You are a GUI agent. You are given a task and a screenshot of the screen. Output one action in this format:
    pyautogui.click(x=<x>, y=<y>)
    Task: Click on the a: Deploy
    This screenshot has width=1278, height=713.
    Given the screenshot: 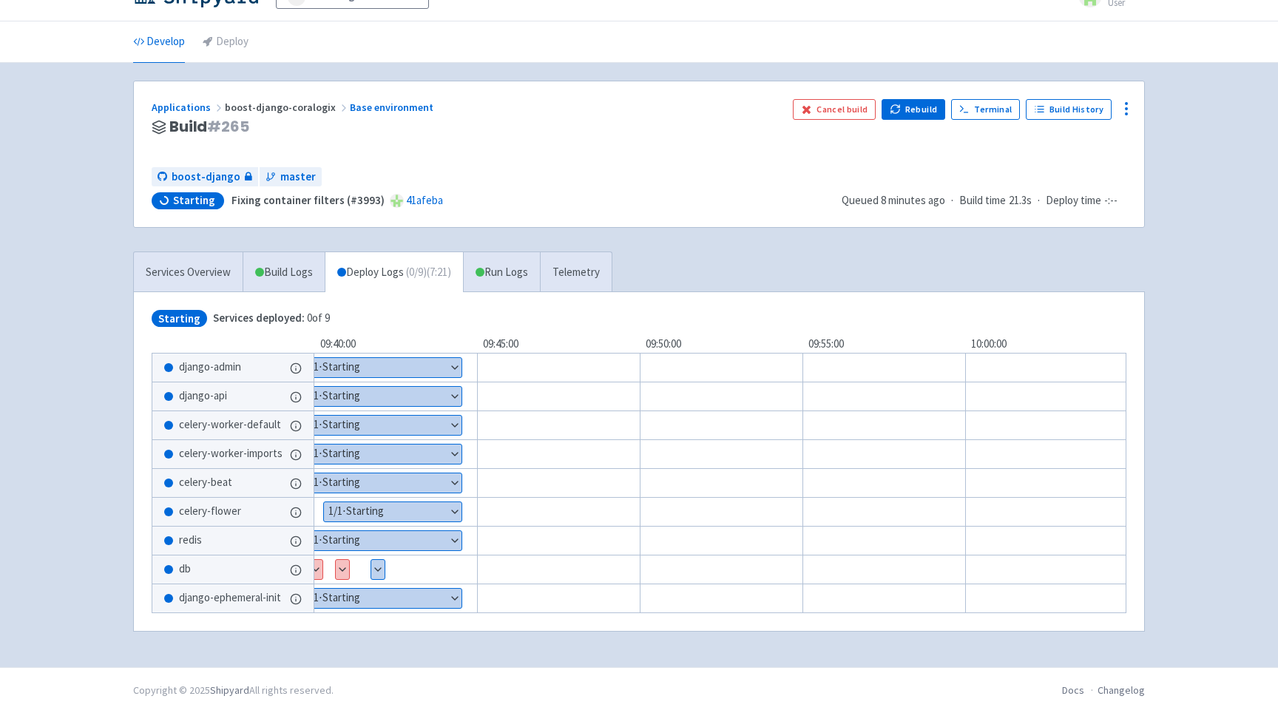 What is the action you would take?
    pyautogui.click(x=226, y=42)
    